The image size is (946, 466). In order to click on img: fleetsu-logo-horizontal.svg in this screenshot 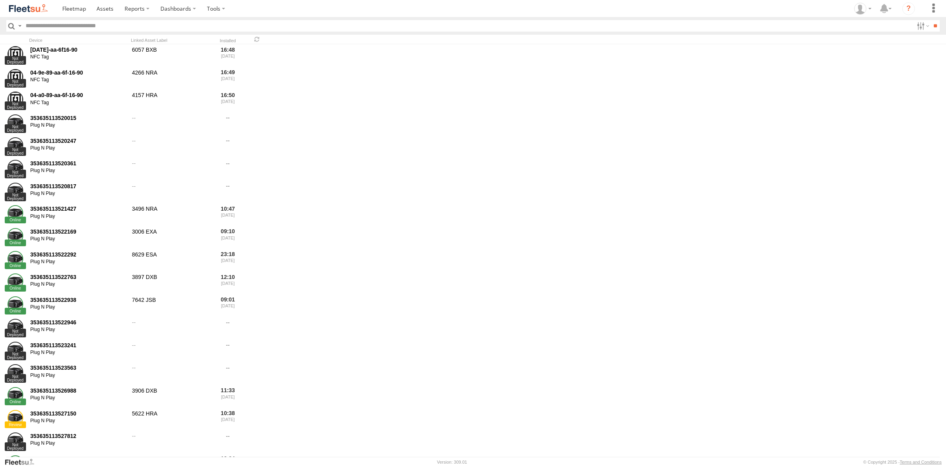, I will do `click(28, 8)`.